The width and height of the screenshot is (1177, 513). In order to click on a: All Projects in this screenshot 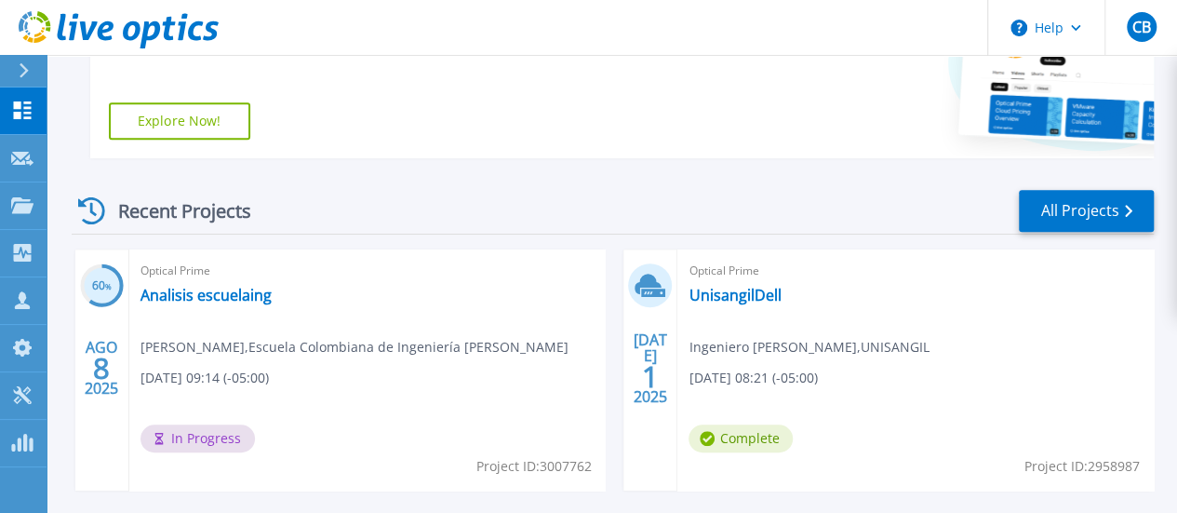, I will do `click(1086, 210)`.